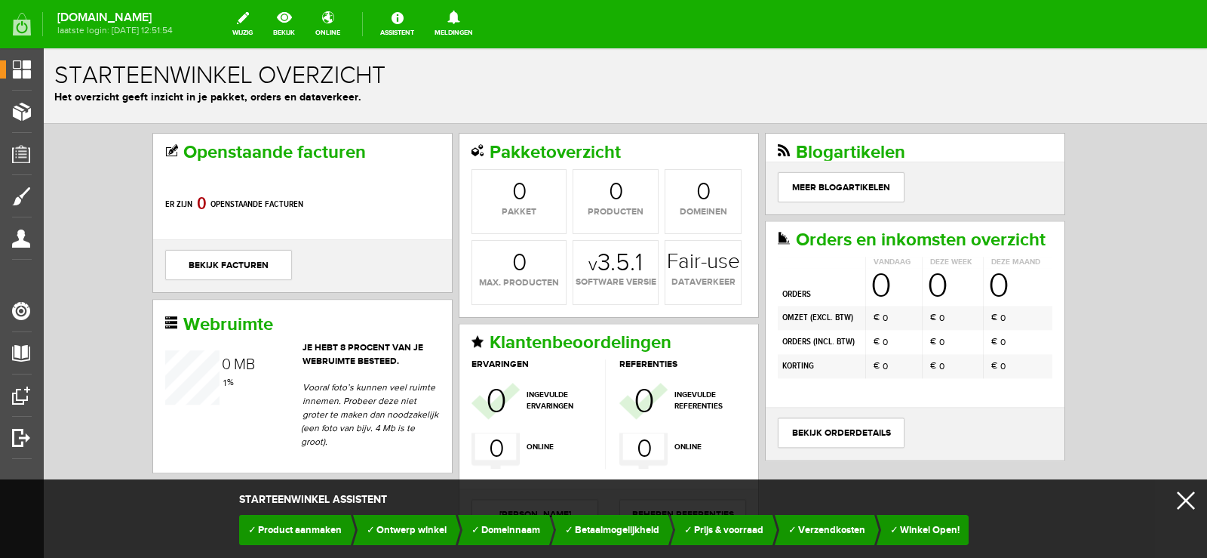 This screenshot has width=1207, height=558. What do you see at coordinates (295, 530) in the screenshot?
I see `a: Product aanmaken` at bounding box center [295, 530].